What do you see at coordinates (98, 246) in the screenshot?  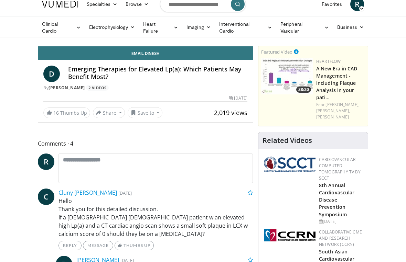 I see `a: Message` at bounding box center [98, 246].